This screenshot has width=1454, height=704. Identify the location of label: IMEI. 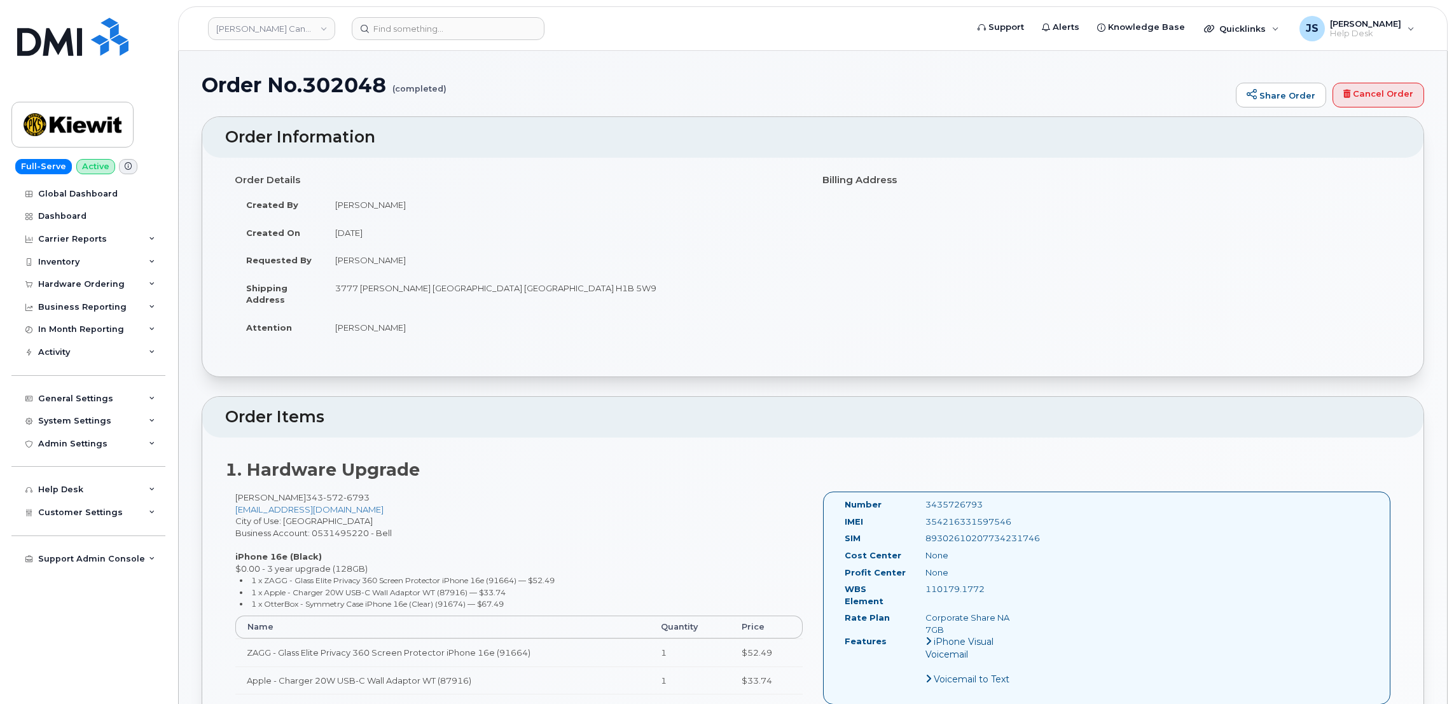
(854, 522).